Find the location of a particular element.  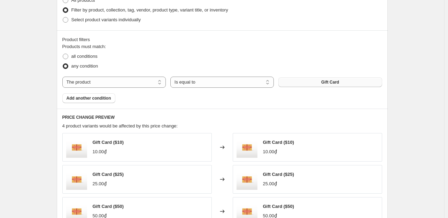

span: Filter by product, collection, tag, vendor, product type, variant title, or inventory is located at coordinates (150, 10).